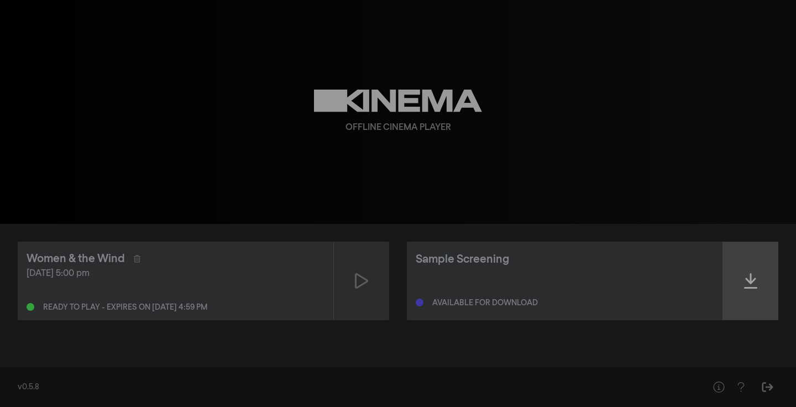  What do you see at coordinates (767, 387) in the screenshot?
I see `button: Sign Out` at bounding box center [767, 387].